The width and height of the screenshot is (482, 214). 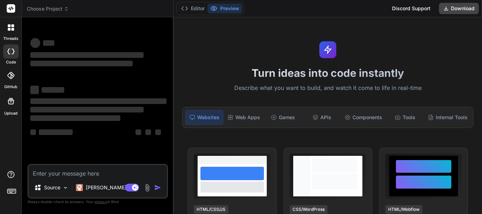 I want to click on div: HTML/CSS/JS, so click(x=211, y=210).